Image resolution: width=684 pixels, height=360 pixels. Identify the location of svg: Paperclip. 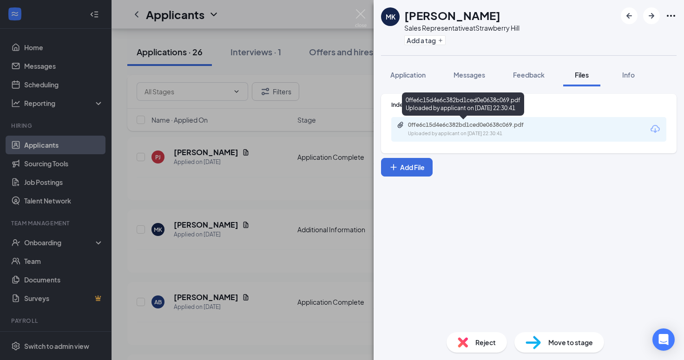
(400, 125).